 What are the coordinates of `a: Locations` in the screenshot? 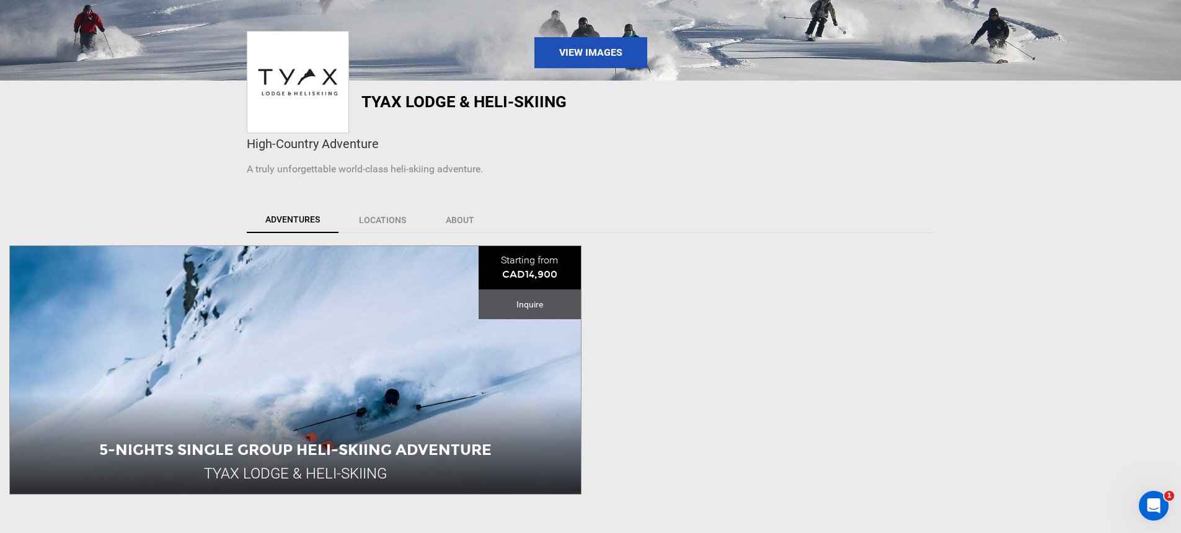 It's located at (382, 220).